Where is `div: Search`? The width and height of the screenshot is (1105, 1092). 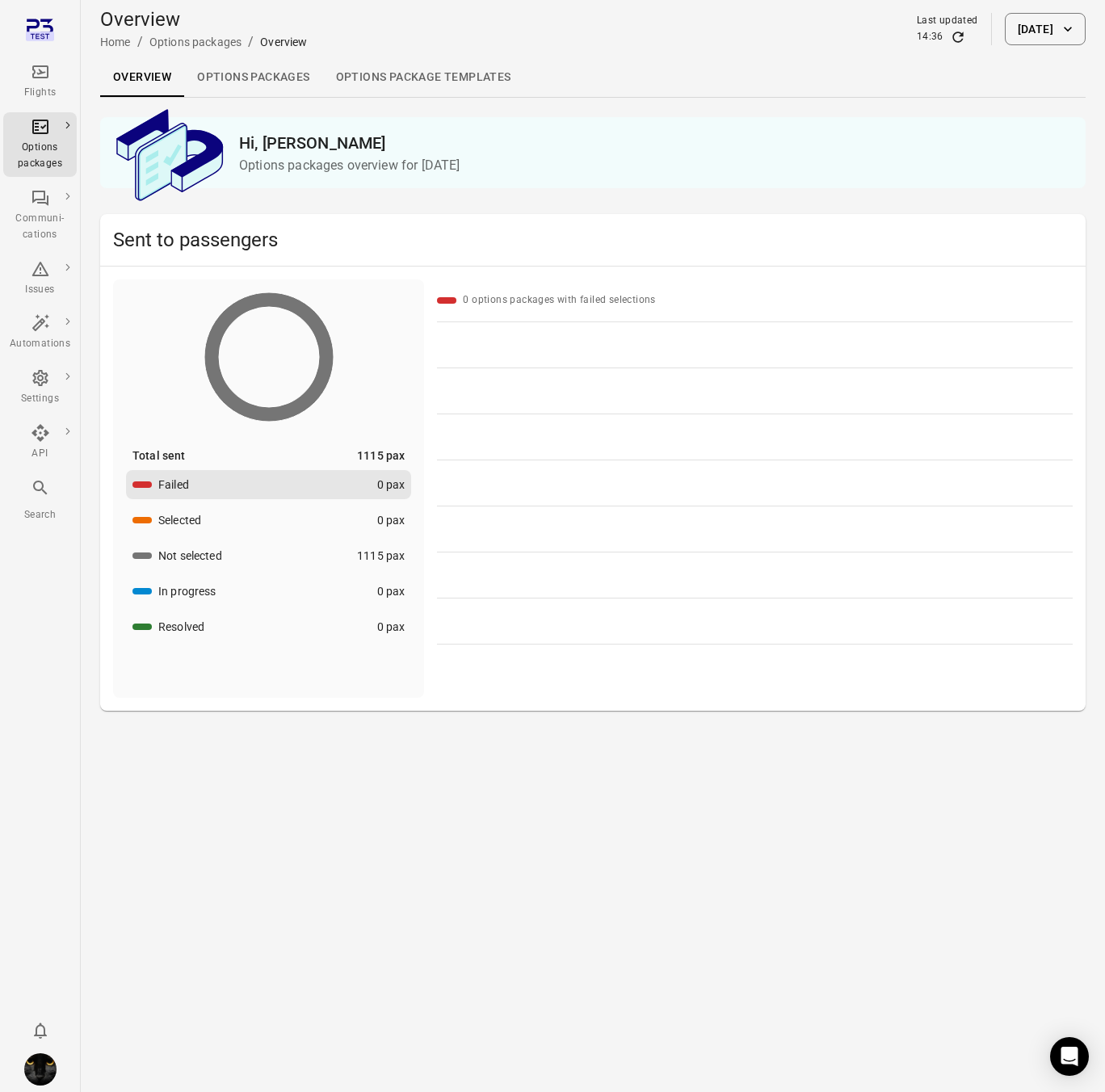
div: Search is located at coordinates (40, 516).